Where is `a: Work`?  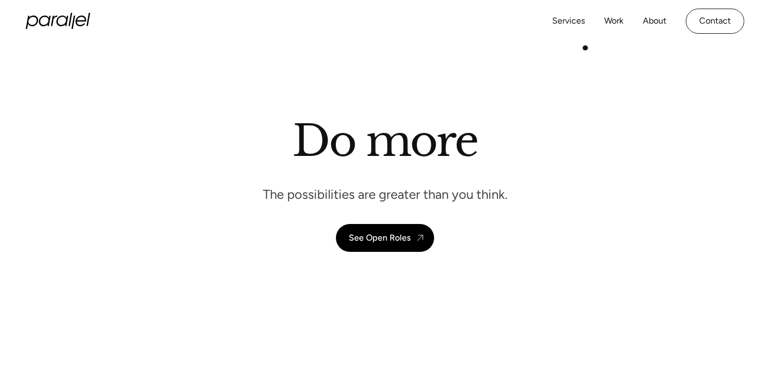
a: Work is located at coordinates (614, 21).